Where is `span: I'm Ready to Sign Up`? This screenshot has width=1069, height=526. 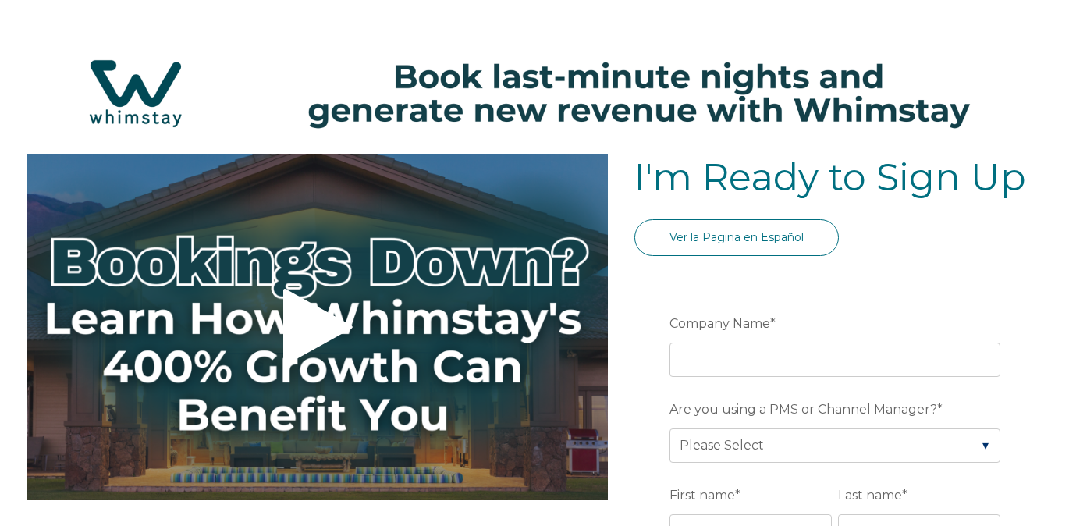 span: I'm Ready to Sign Up is located at coordinates (830, 177).